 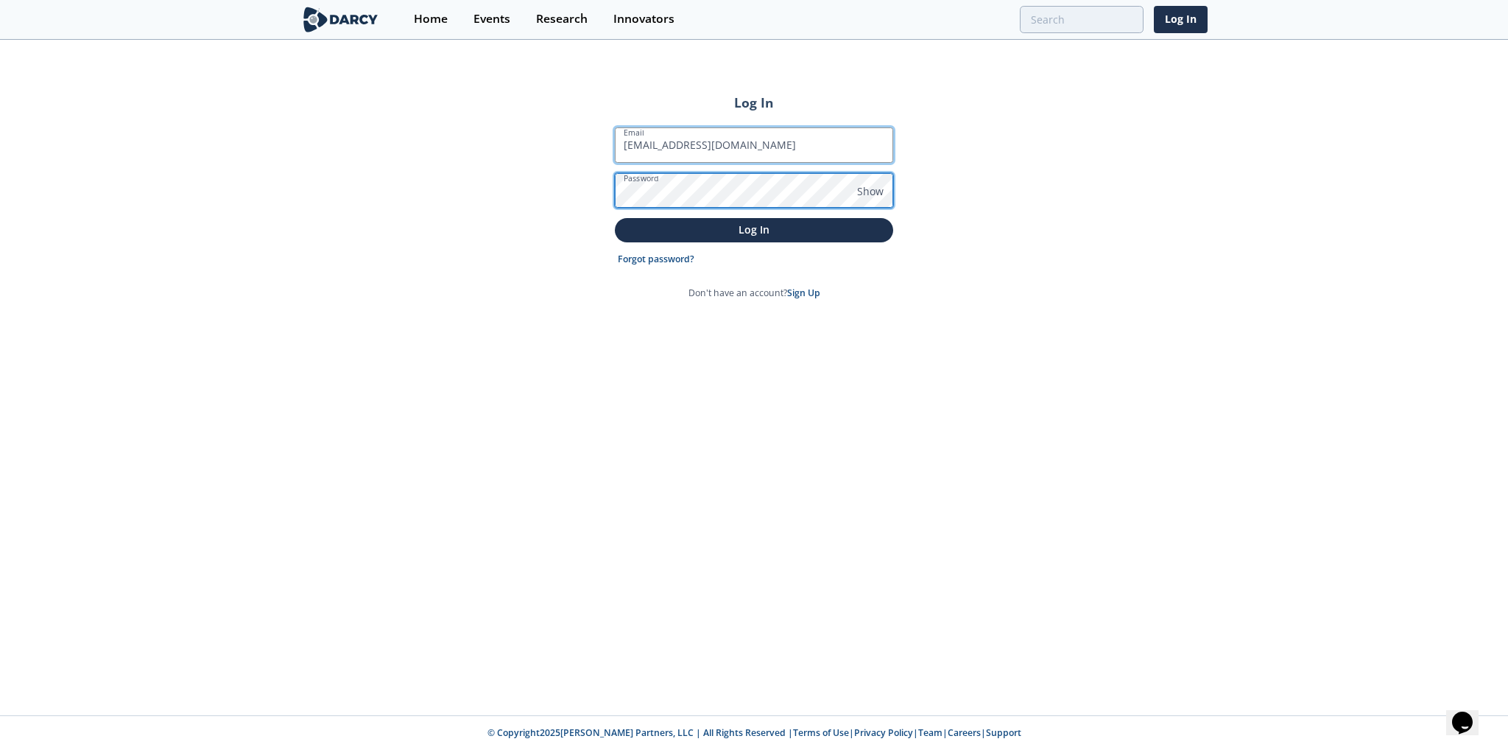 What do you see at coordinates (492, 19) in the screenshot?
I see `div: Events` at bounding box center [492, 19].